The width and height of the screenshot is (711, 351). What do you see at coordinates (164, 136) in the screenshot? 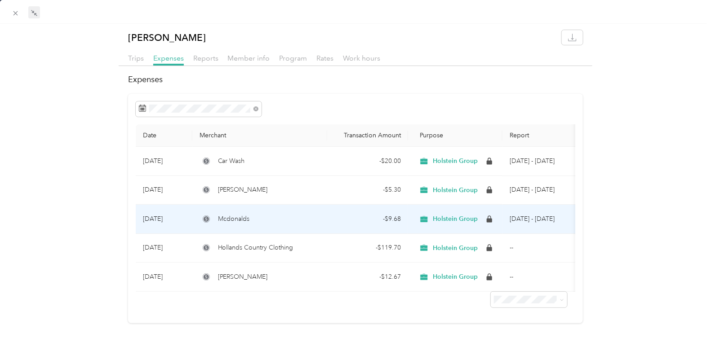
I see `th: Date` at bounding box center [164, 136].